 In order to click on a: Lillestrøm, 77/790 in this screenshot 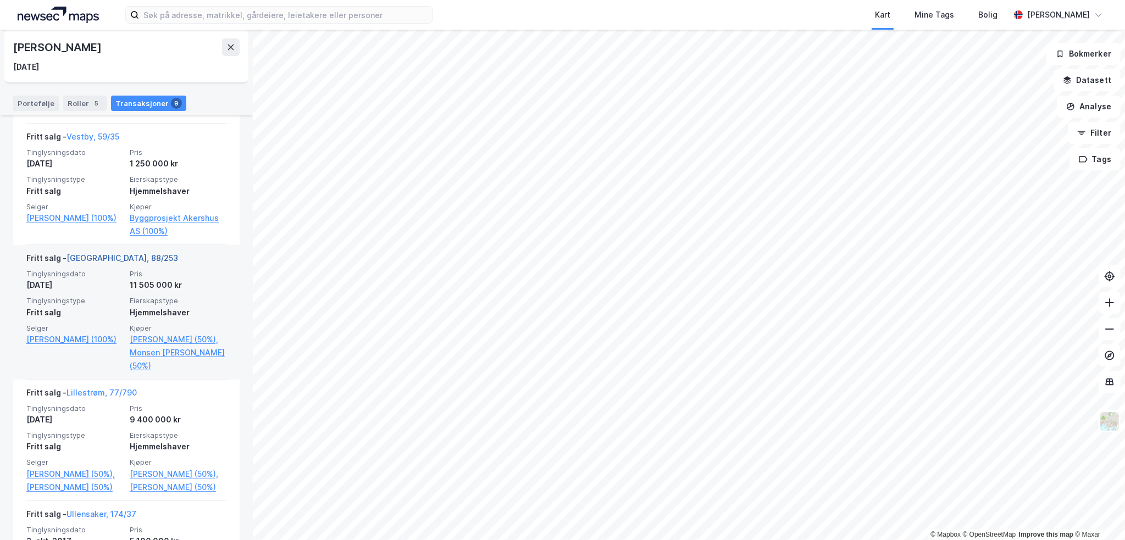, I will do `click(102, 392)`.